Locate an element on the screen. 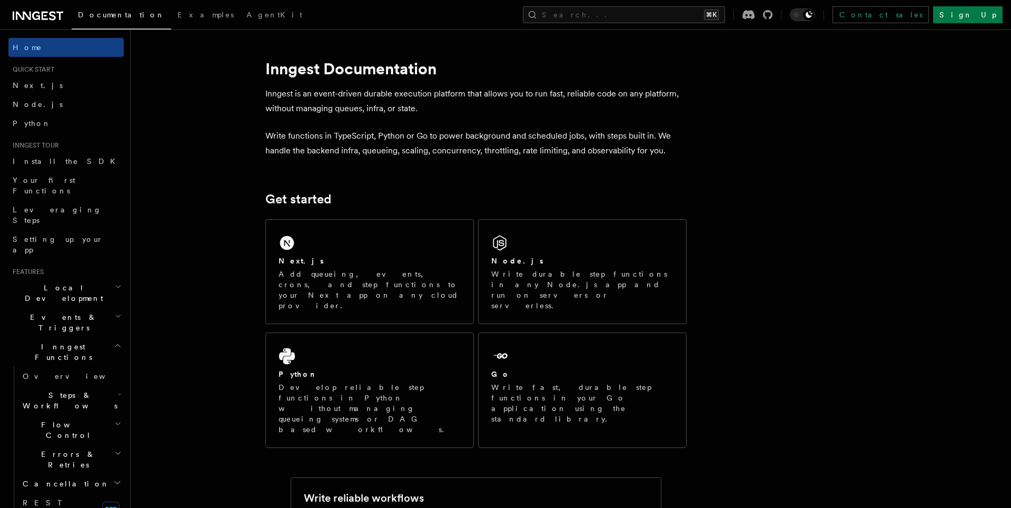 The height and width of the screenshot is (508, 1011). span: Quick start is located at coordinates (31, 69).